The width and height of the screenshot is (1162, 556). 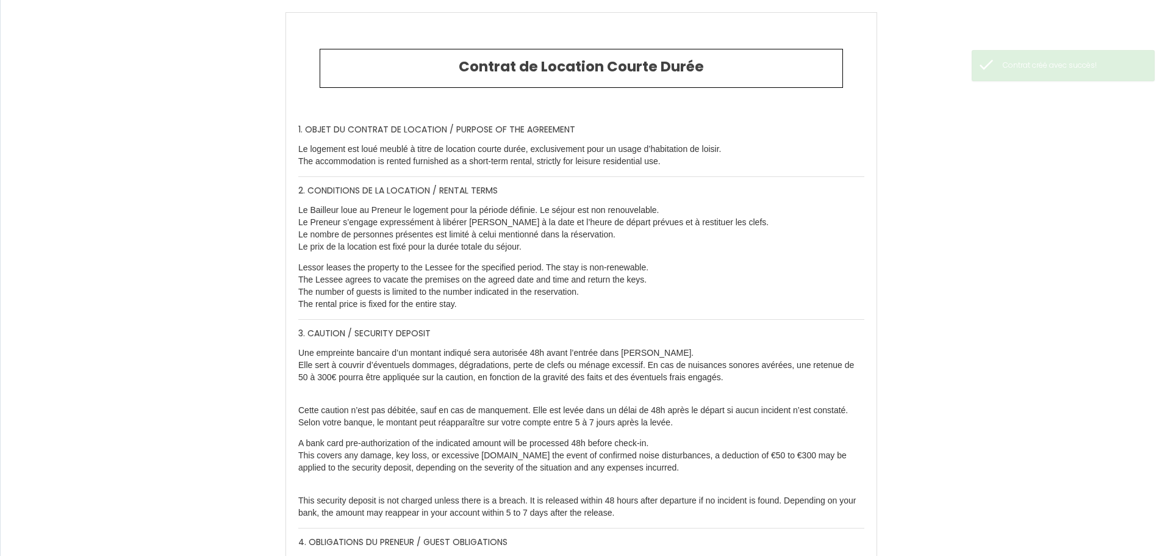 I want to click on h2: 3. CAUTION / SECURITY DEPOSIT, so click(x=581, y=333).